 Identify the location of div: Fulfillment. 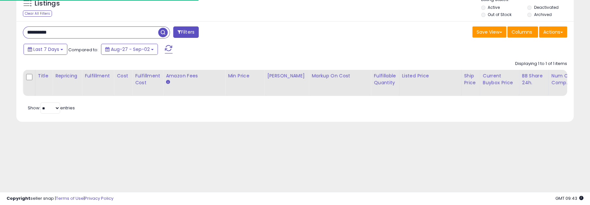
(98, 76).